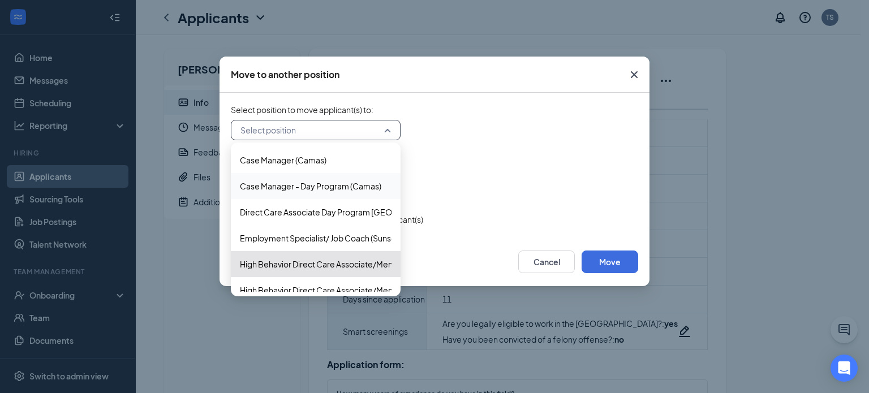 Image resolution: width=869 pixels, height=393 pixels. I want to click on span: High Behavior Direct Care Associate/Mentor/CNA (Camas), so click(348, 264).